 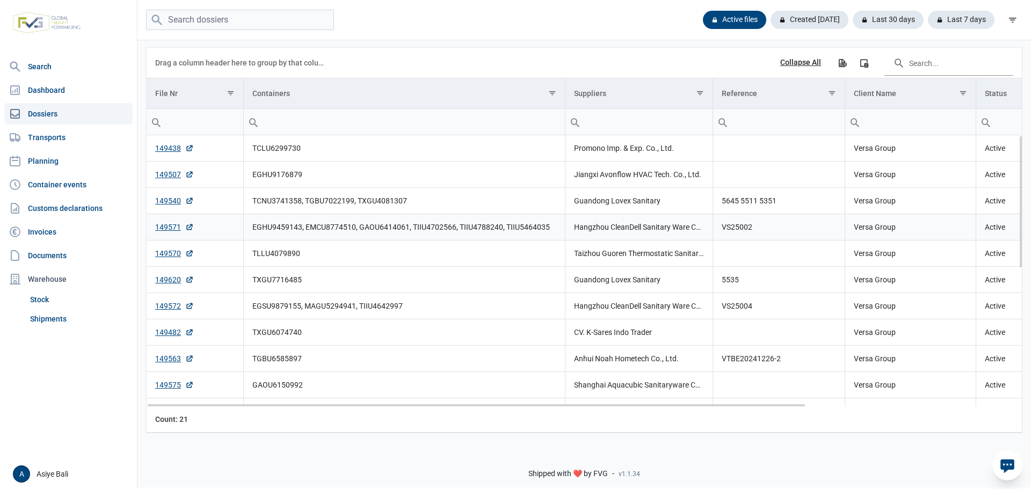 What do you see at coordinates (166, 93) in the screenshot?
I see `div: File Nr` at bounding box center [166, 93].